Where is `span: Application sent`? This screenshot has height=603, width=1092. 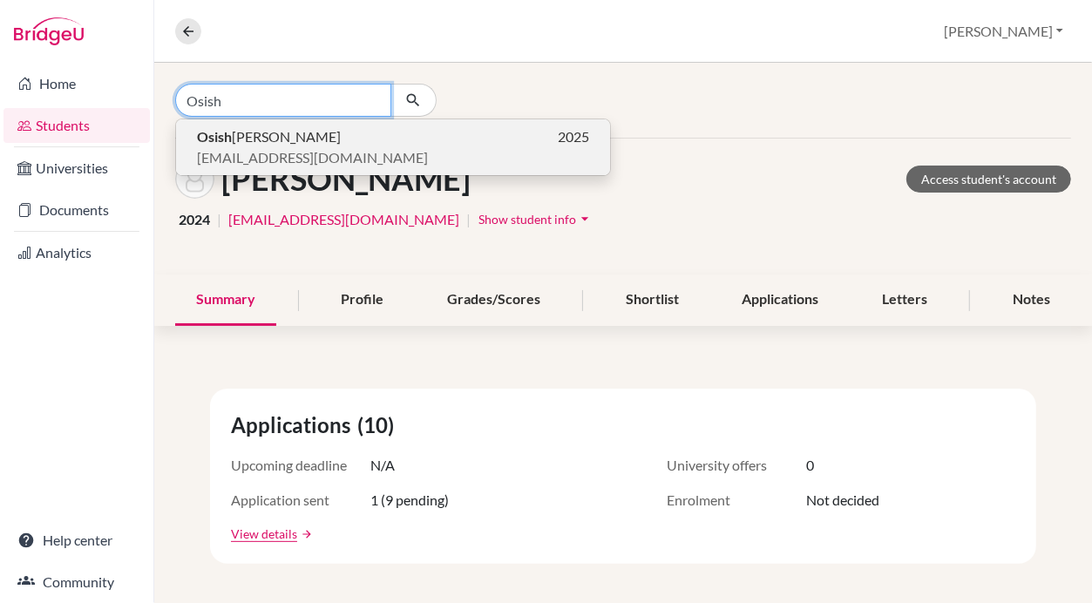 span: Application sent is located at coordinates (301, 500).